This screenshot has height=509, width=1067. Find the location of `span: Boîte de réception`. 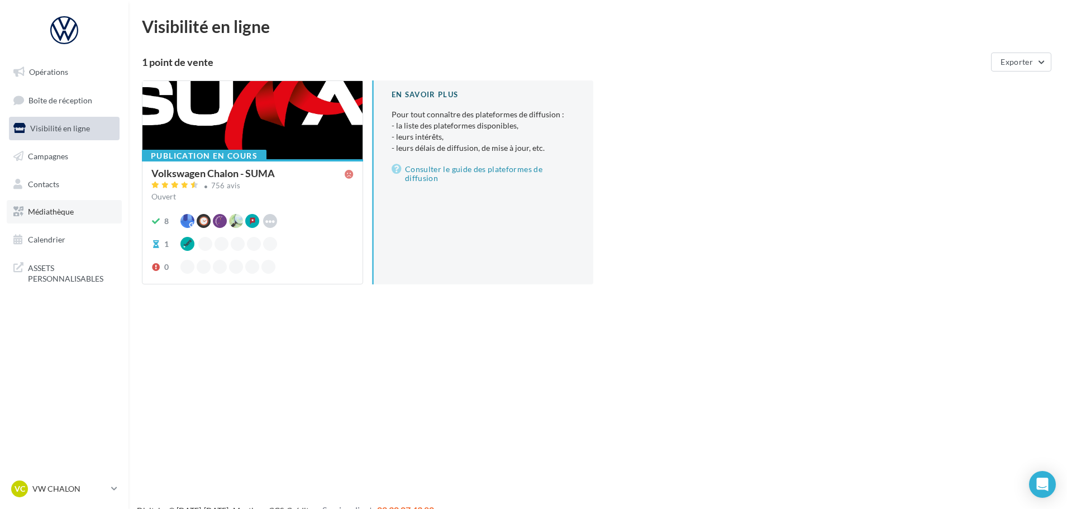

span: Boîte de réception is located at coordinates (60, 99).